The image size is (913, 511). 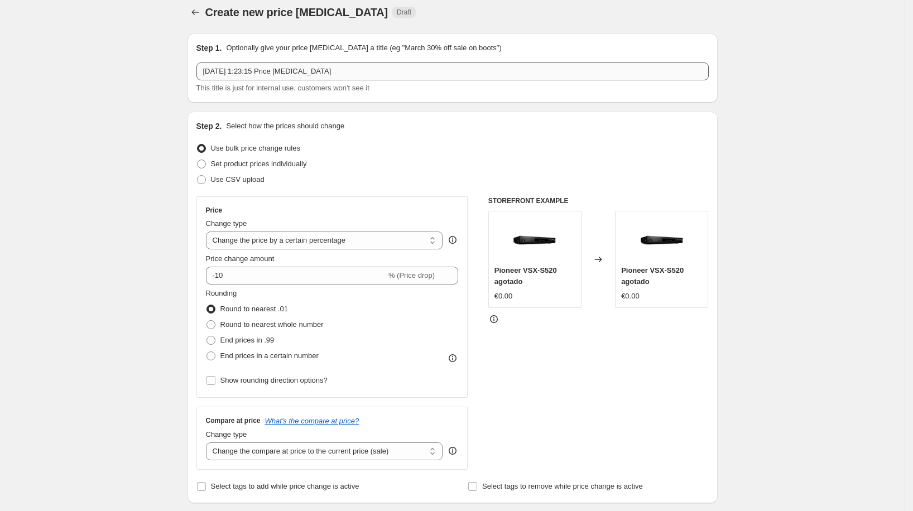 What do you see at coordinates (272, 324) in the screenshot?
I see `span: Round to nearest whole number` at bounding box center [272, 324].